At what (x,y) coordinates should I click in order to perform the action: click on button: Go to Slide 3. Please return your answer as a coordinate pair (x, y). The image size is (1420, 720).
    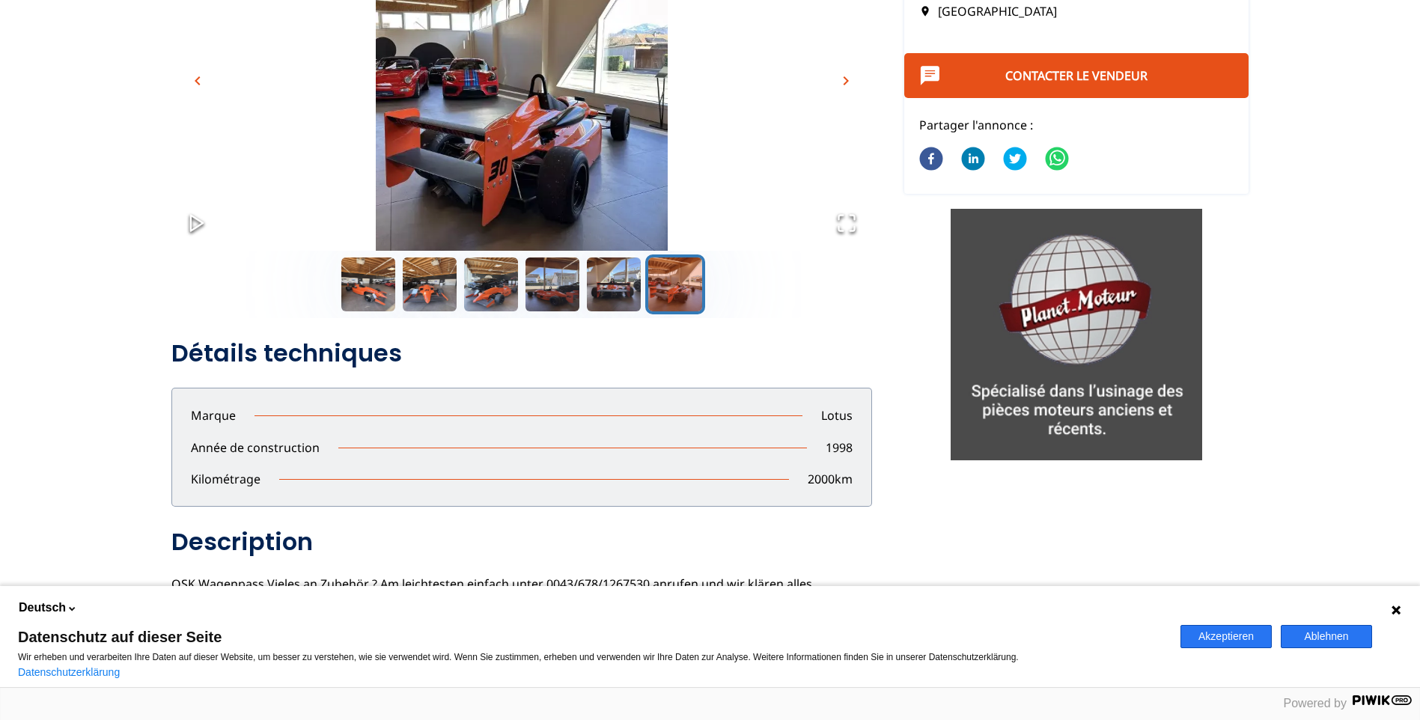
    Looking at the image, I should click on (491, 284).